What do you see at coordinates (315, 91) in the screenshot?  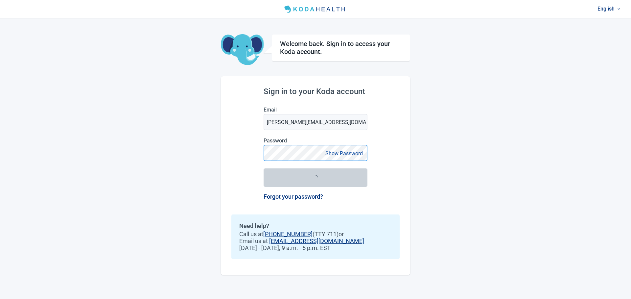 I see `h2: Sign in to your Koda account` at bounding box center [315, 91].